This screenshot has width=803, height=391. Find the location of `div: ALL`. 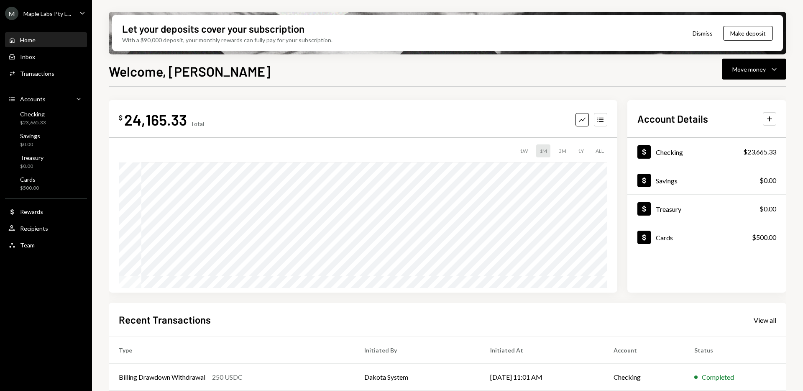

div: ALL is located at coordinates (600, 151).